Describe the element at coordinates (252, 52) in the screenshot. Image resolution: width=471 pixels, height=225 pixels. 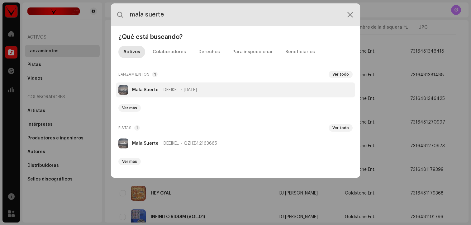
I see `div: Para inspeccionar` at that location.